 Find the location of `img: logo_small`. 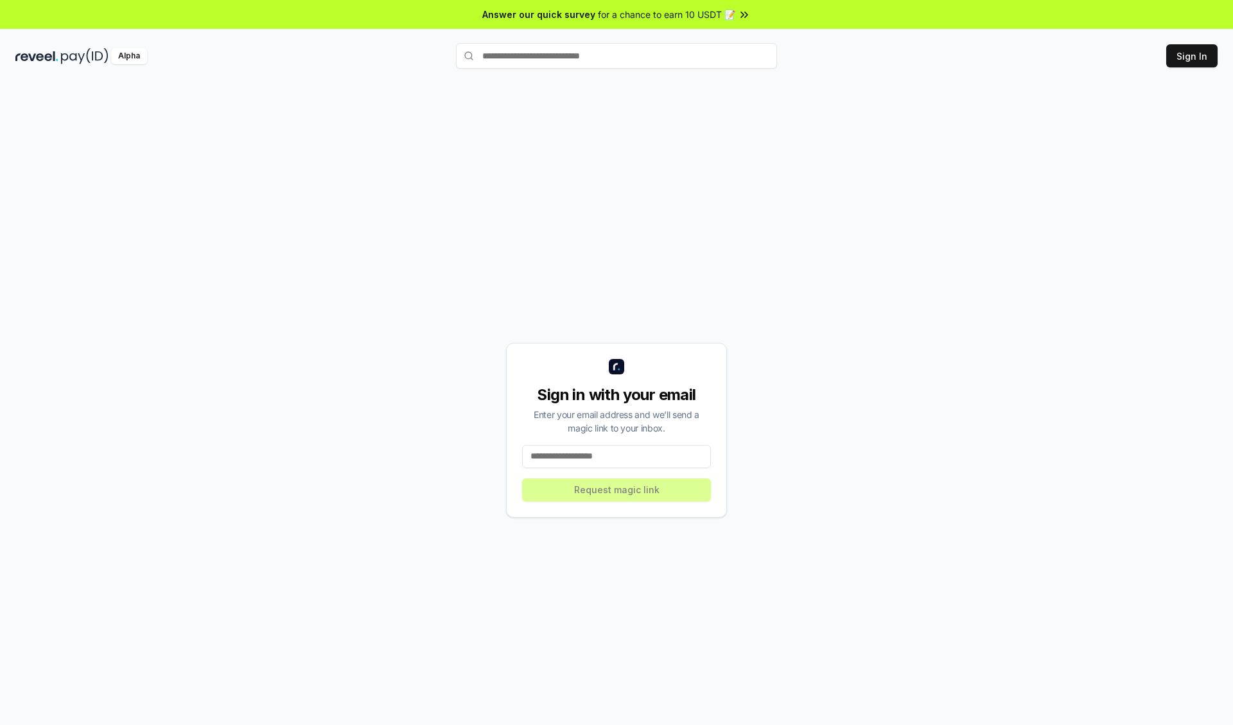

img: logo_small is located at coordinates (617, 367).